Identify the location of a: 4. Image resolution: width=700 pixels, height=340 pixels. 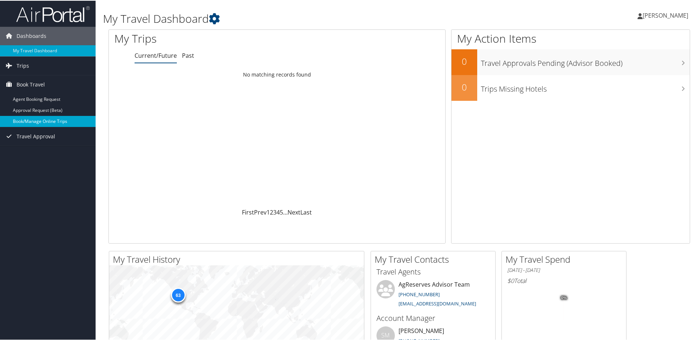
(278, 211).